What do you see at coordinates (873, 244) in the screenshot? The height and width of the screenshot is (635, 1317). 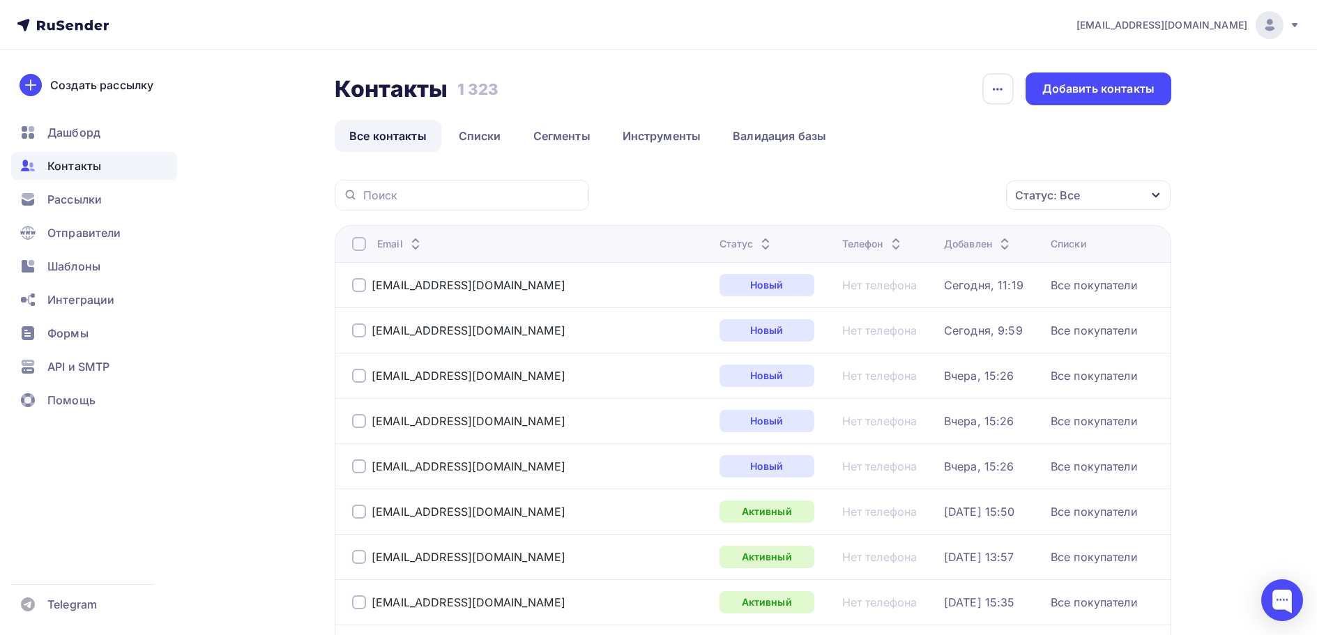 I see `div: Телефон` at bounding box center [873, 244].